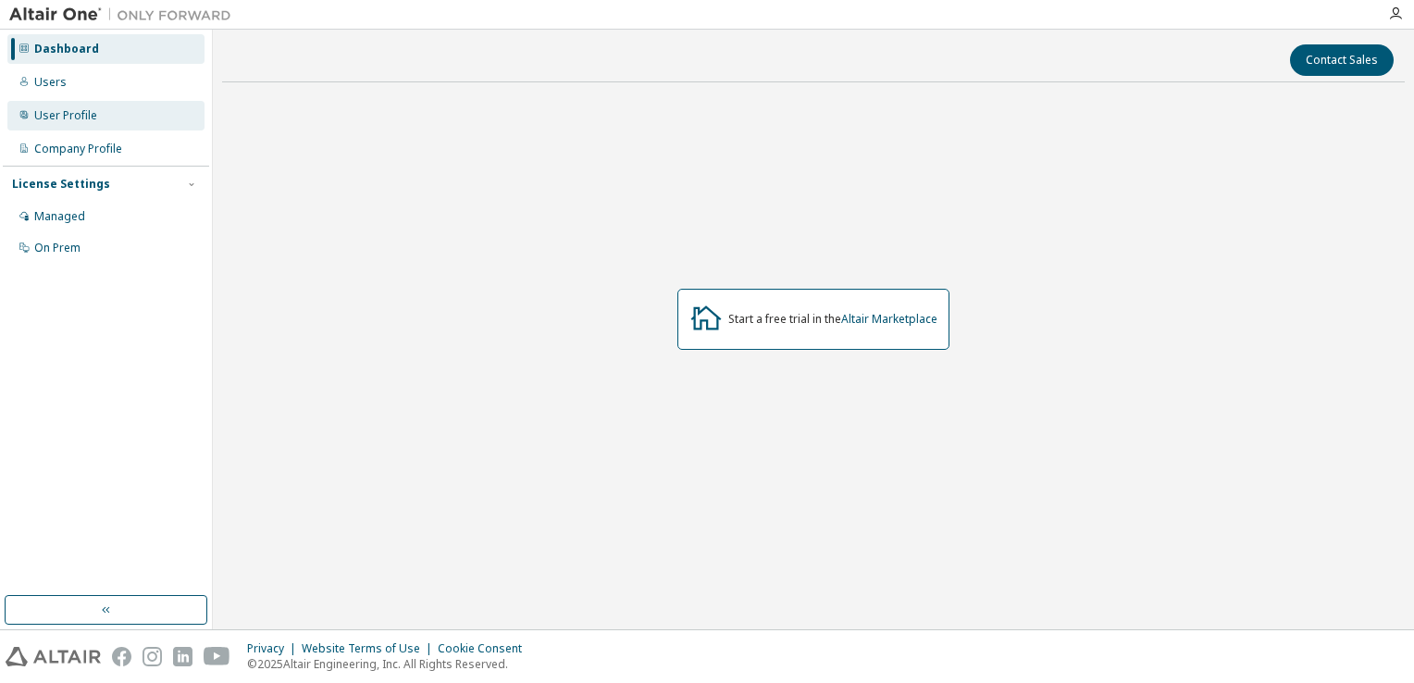 The width and height of the screenshot is (1414, 683). I want to click on img: altair_logo.svg, so click(53, 656).